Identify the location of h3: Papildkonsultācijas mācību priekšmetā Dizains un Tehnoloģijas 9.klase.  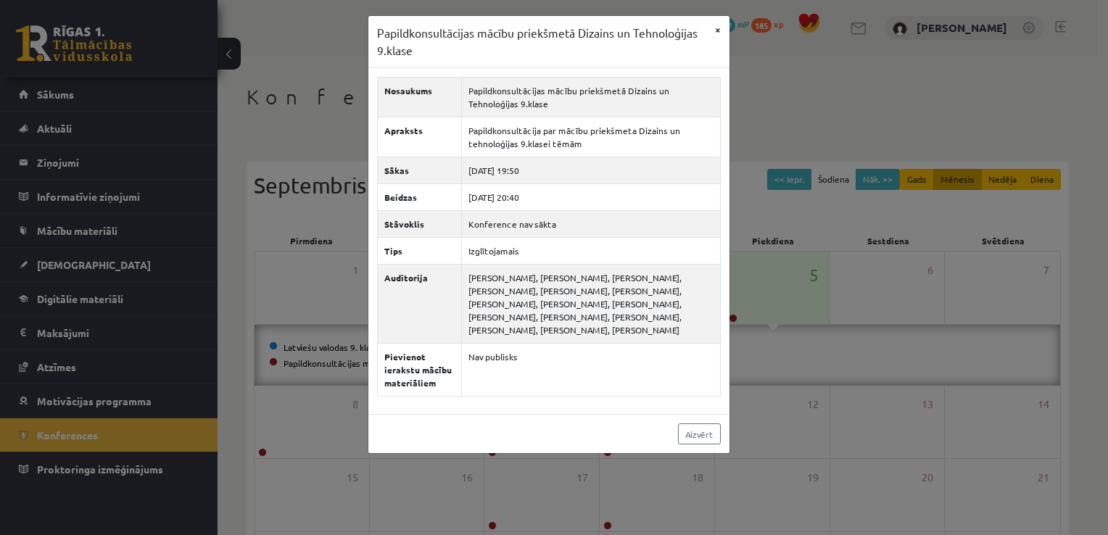
(542, 41).